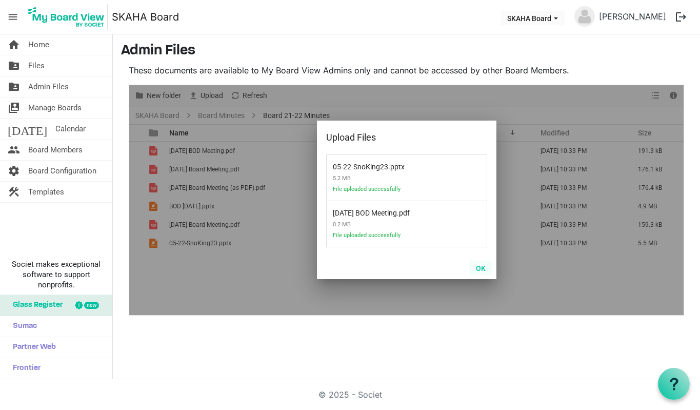  I want to click on button: OK, so click(481, 268).